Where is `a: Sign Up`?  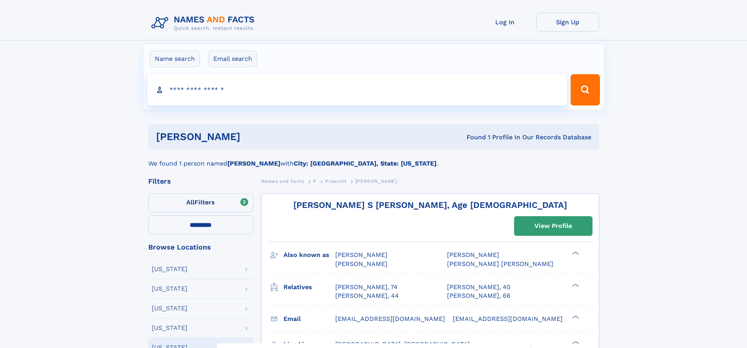
a: Sign Up is located at coordinates (568, 22).